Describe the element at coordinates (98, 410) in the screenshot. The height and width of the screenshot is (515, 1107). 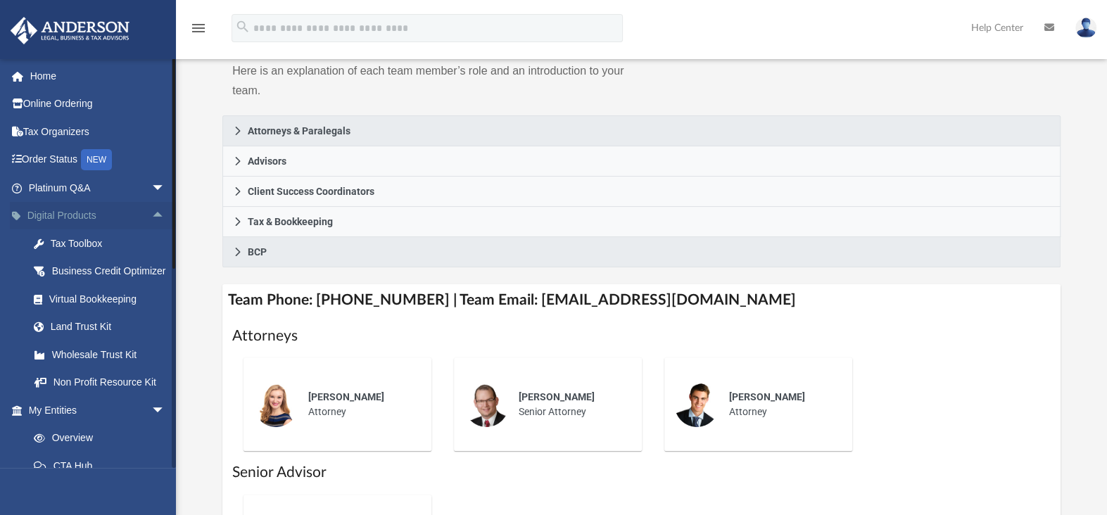
I see `a: My Entitiesarrow_drop_down` at that location.